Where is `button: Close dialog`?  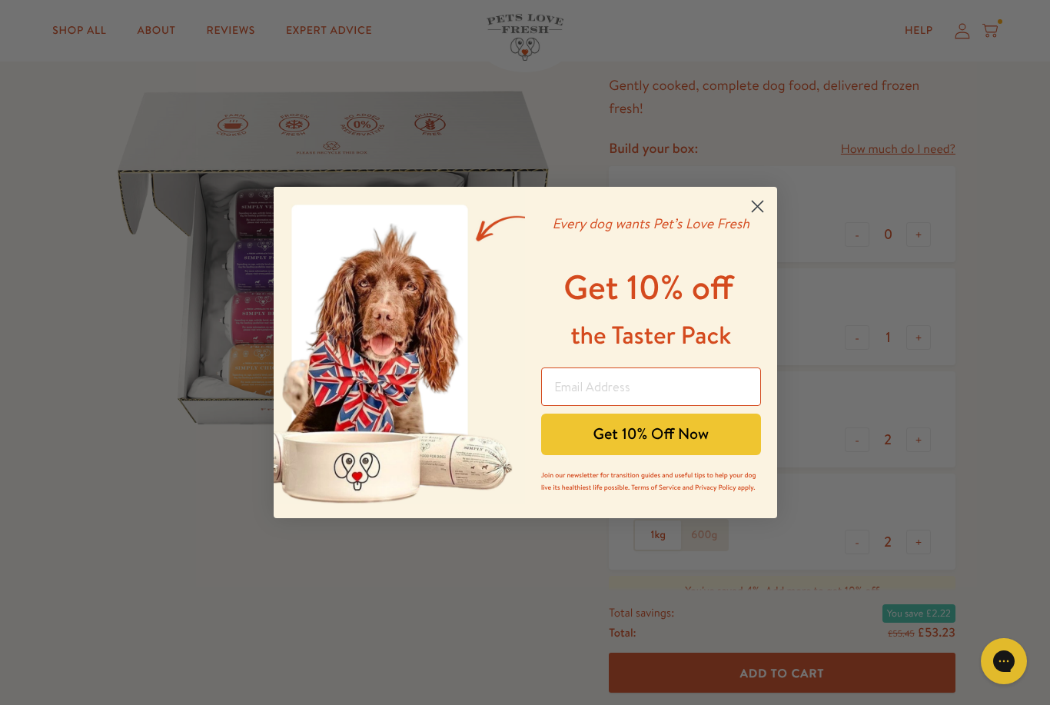
button: Close dialog is located at coordinates (757, 206).